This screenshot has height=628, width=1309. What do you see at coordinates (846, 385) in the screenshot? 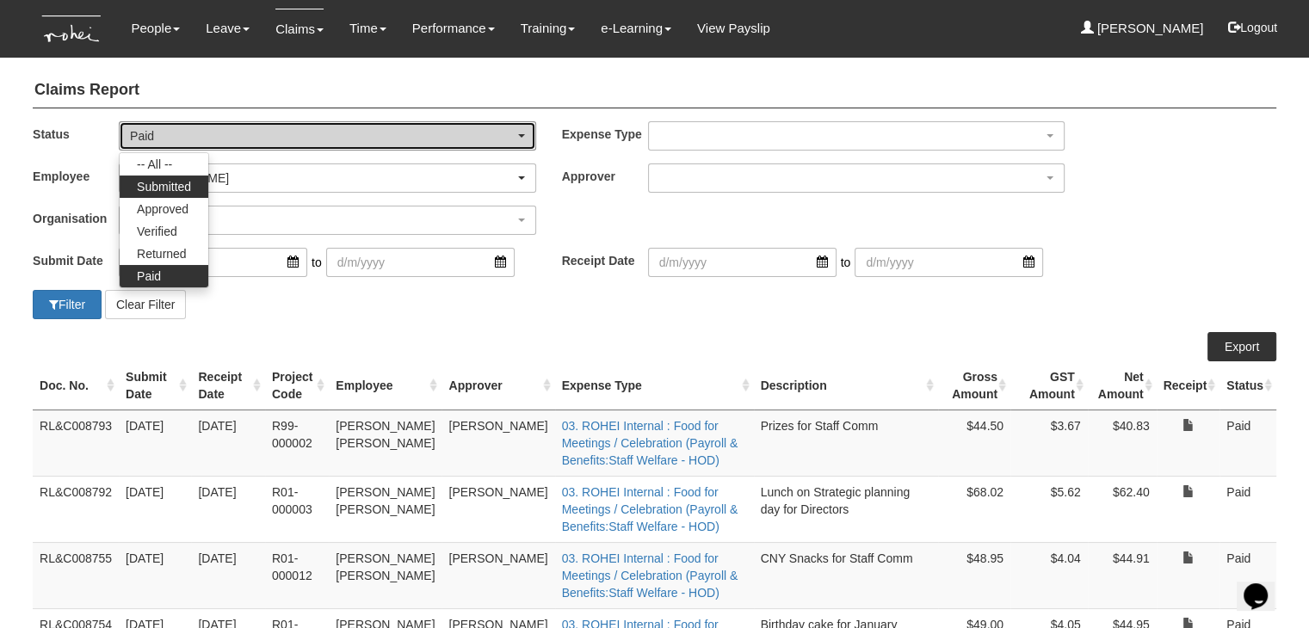
I see `th: Description : activate to sort column ascending` at bounding box center [846, 385].